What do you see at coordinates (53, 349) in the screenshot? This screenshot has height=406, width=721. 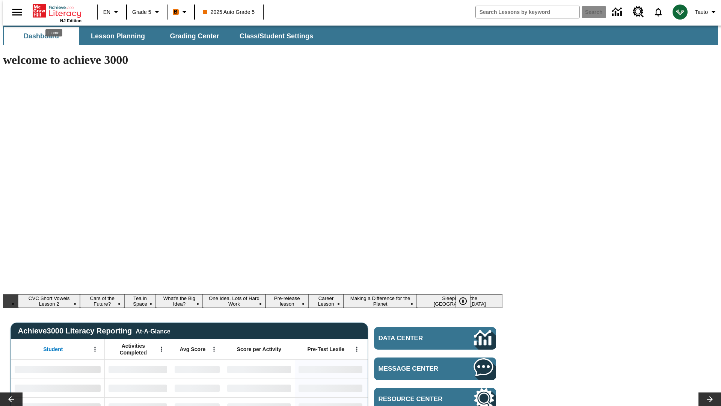 I see `span: Student` at bounding box center [53, 349].